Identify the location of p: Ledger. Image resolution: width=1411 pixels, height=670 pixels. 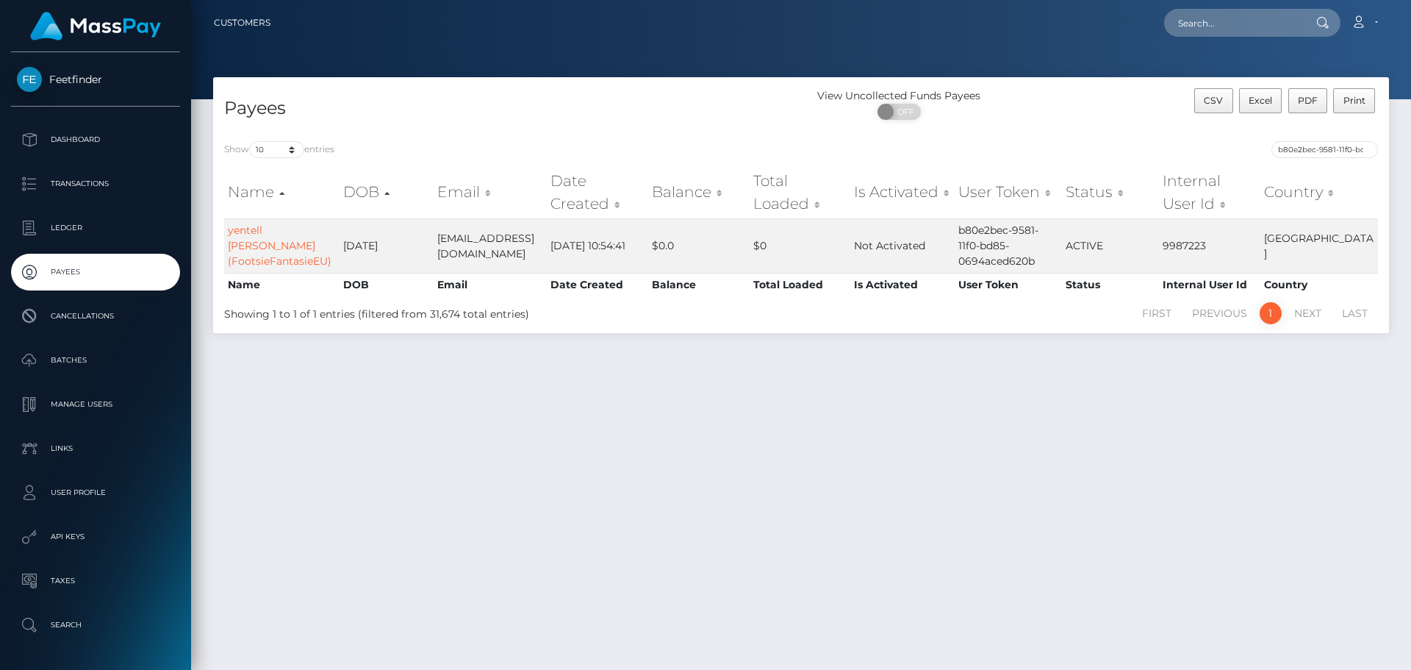
(96, 228).